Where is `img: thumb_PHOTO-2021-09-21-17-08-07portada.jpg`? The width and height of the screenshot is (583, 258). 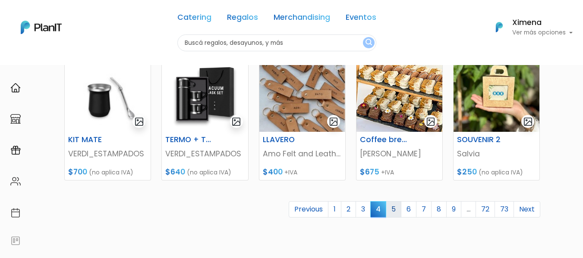 img: thumb_PHOTO-2021-09-21-17-08-07portada.jpg is located at coordinates (399, 94).